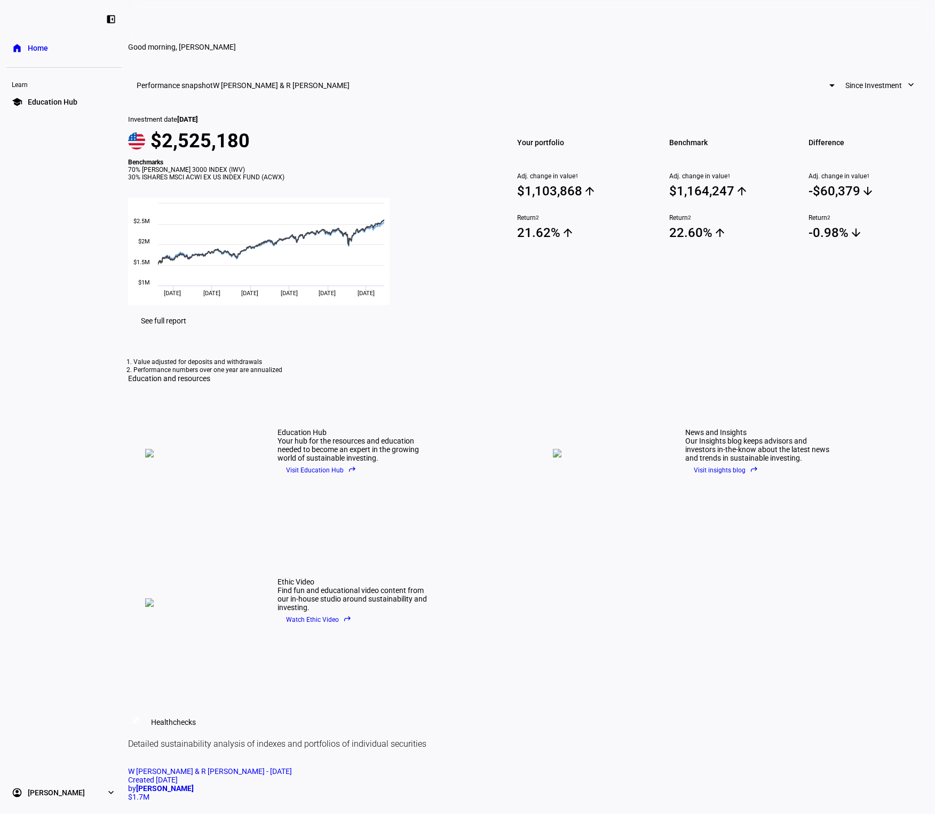 The height and width of the screenshot is (814, 935). I want to click on div: Your hub for the resources and education needed to become an expert in the growing world of susta..., so click(352, 449).